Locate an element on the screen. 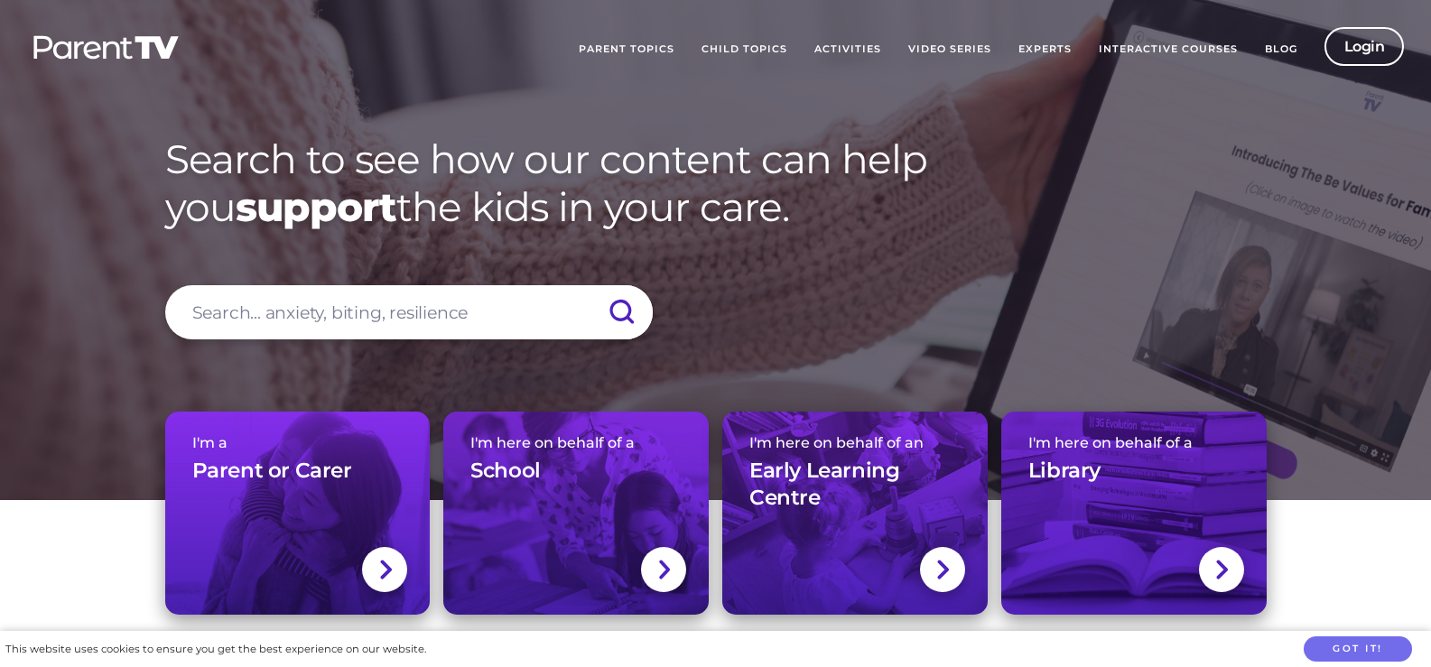  input: Submit is located at coordinates (621, 312).